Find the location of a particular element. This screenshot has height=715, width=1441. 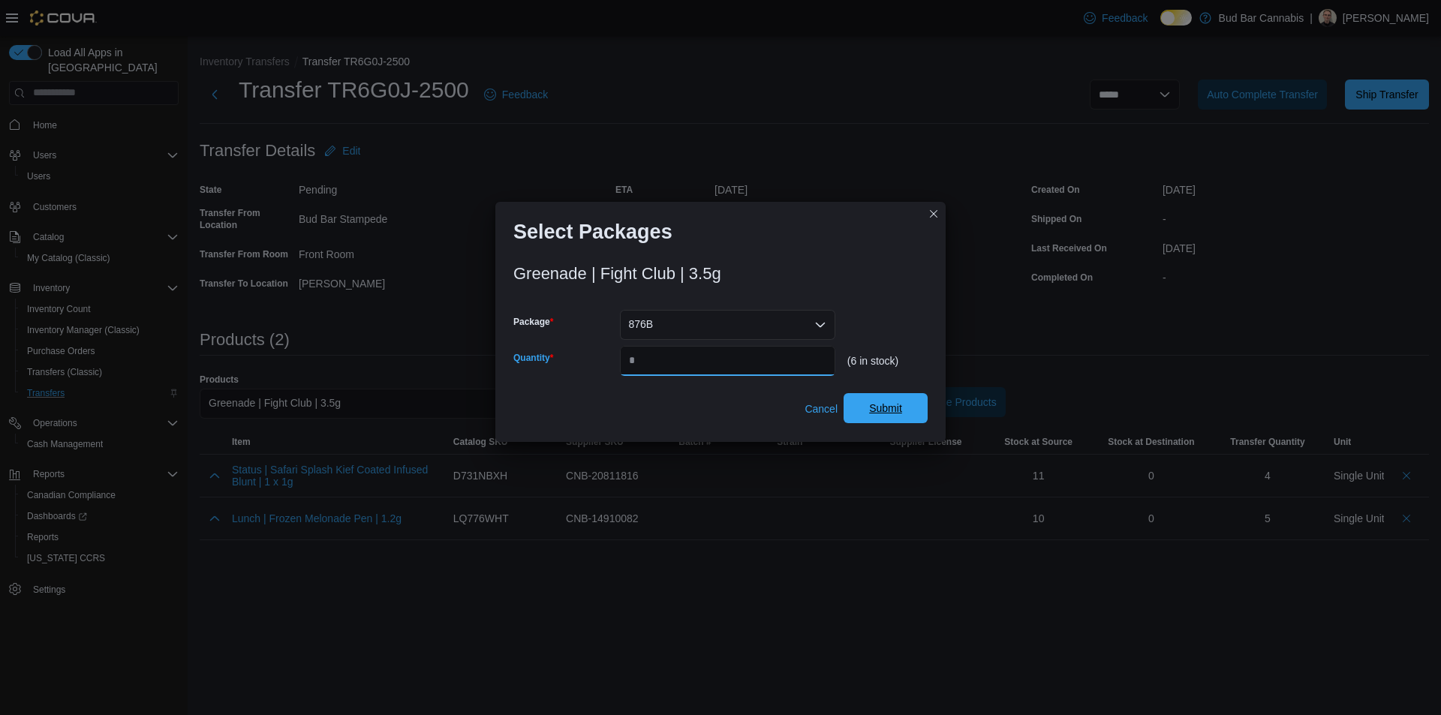

label: Quantity is located at coordinates (533, 358).